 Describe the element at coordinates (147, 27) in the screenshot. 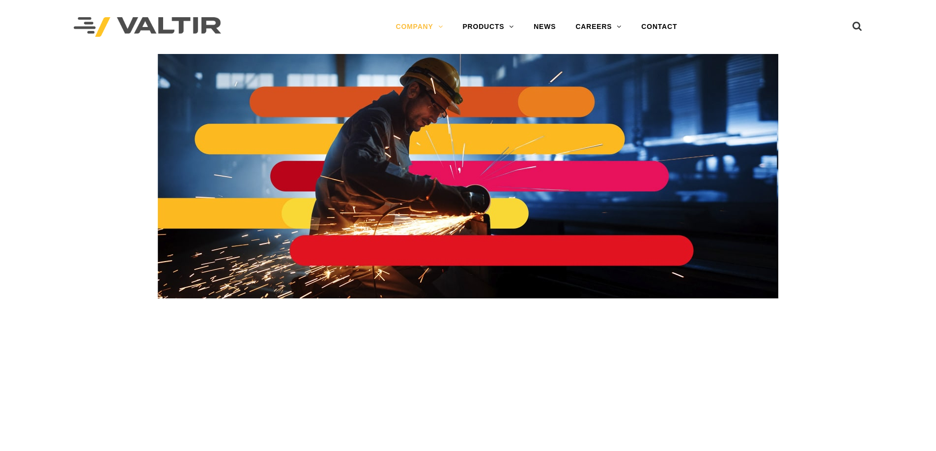

I see `img: Valtir` at that location.